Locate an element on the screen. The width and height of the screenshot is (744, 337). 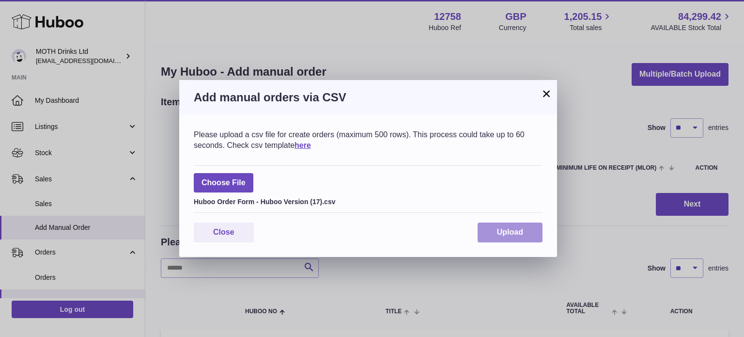
div: Please upload a csv file for create orders (maximum 500 rows). This process could take up to 60 s... is located at coordinates (368, 140).